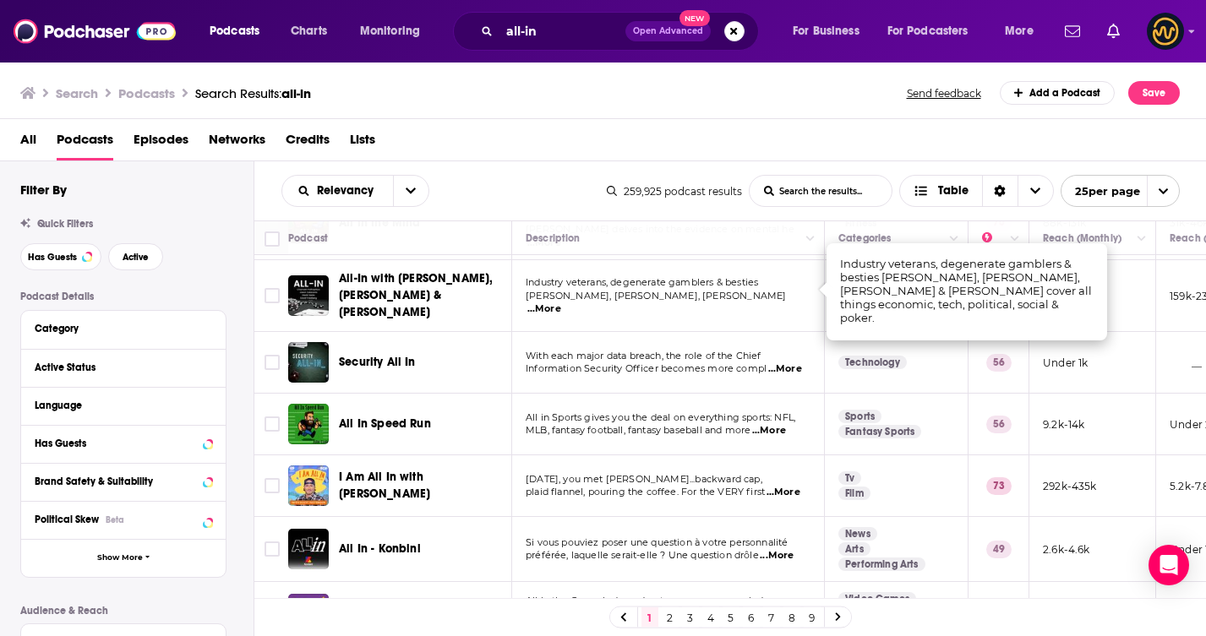 Image resolution: width=1206 pixels, height=636 pixels. I want to click on span: all-in, so click(296, 93).